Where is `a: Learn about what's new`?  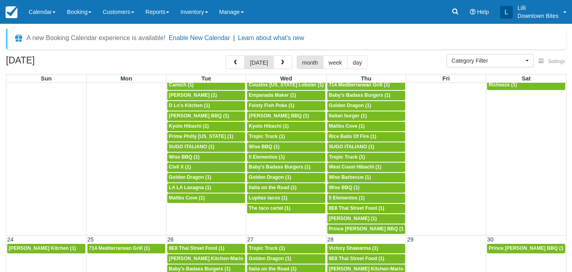 a: Learn about what's new is located at coordinates (271, 38).